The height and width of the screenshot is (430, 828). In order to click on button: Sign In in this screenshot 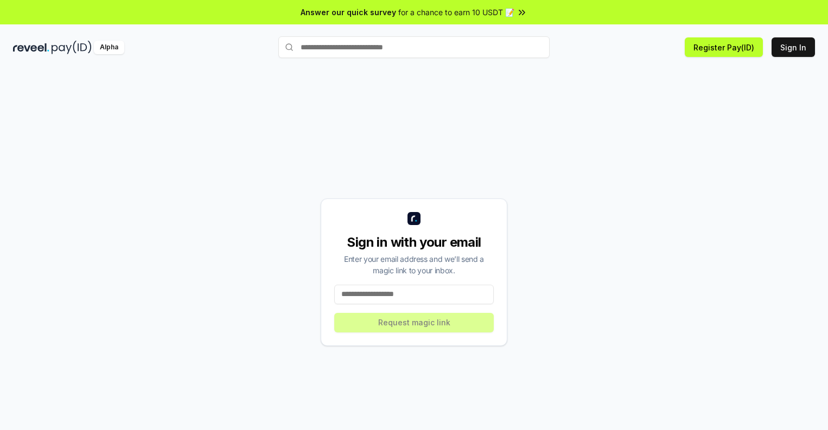, I will do `click(793, 47)`.